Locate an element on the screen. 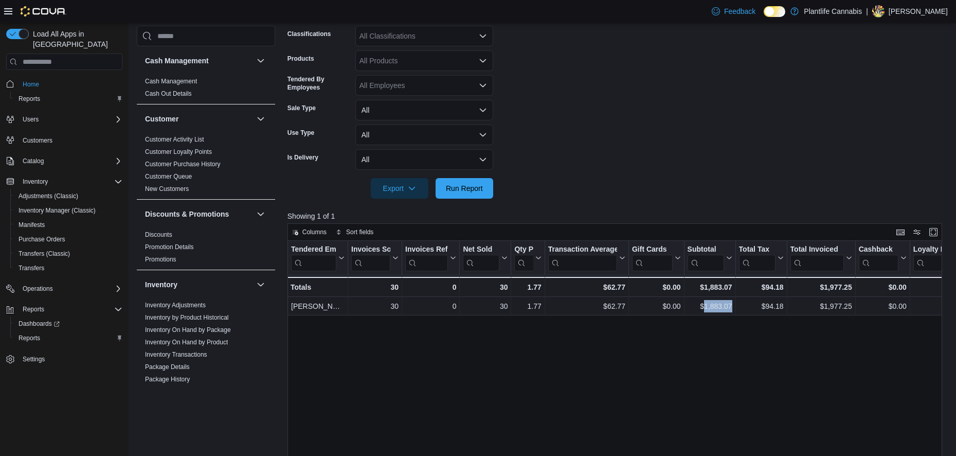 This screenshot has height=456, width=956. span: Adjustments (Classic) is located at coordinates (48, 196).